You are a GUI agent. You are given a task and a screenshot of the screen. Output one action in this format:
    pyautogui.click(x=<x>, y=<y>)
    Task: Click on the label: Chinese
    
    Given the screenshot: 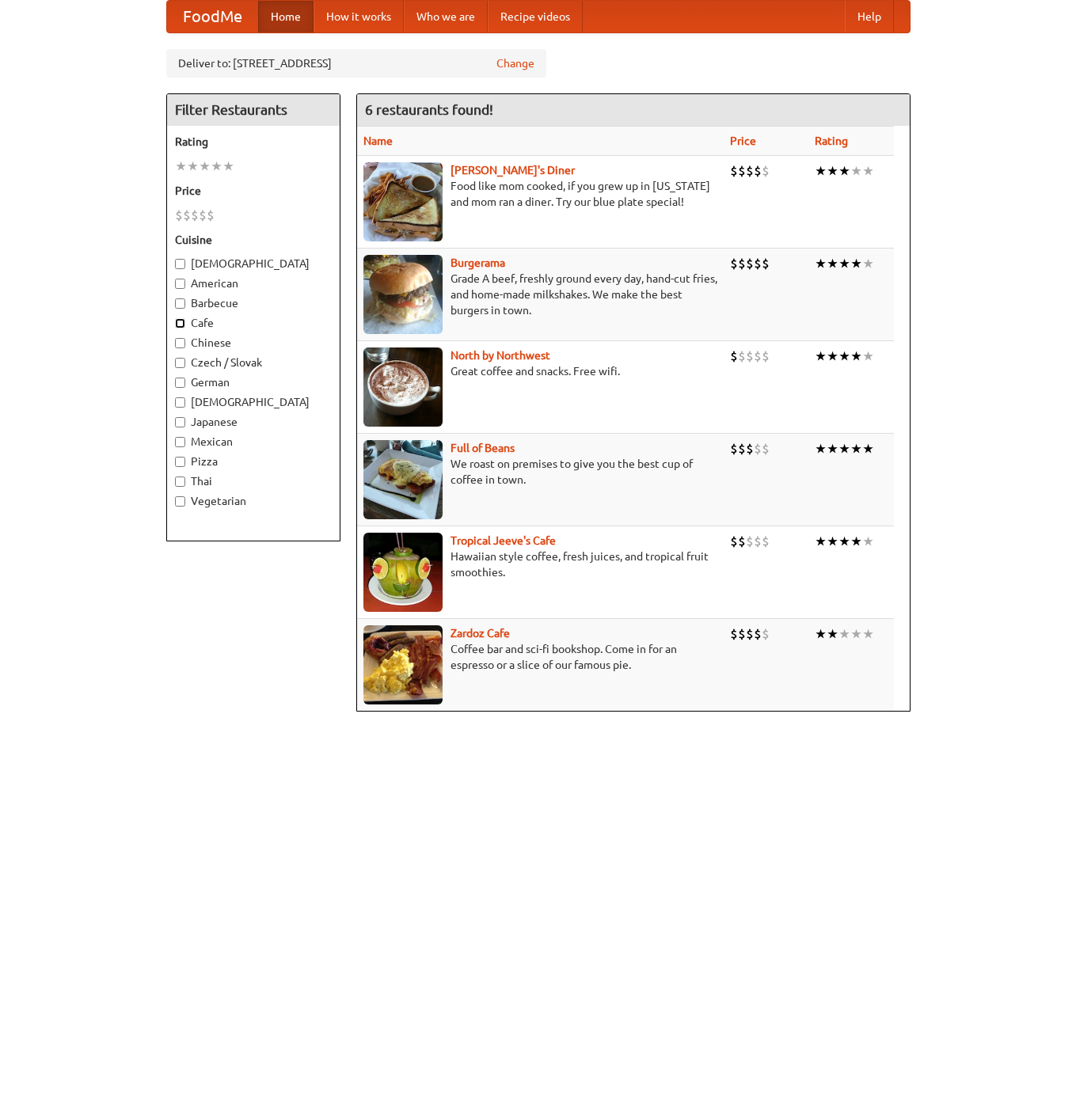 What is the action you would take?
    pyautogui.click(x=253, y=343)
    